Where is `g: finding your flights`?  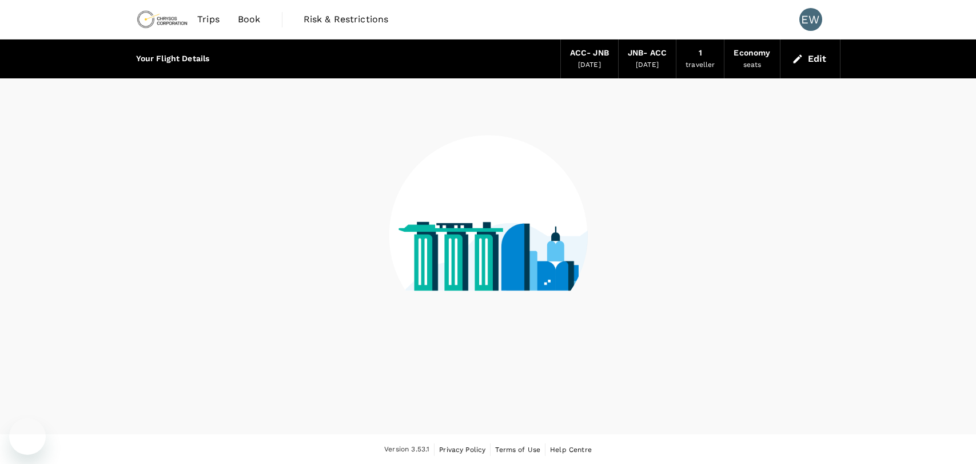
g: finding your flights is located at coordinates (477, 330).